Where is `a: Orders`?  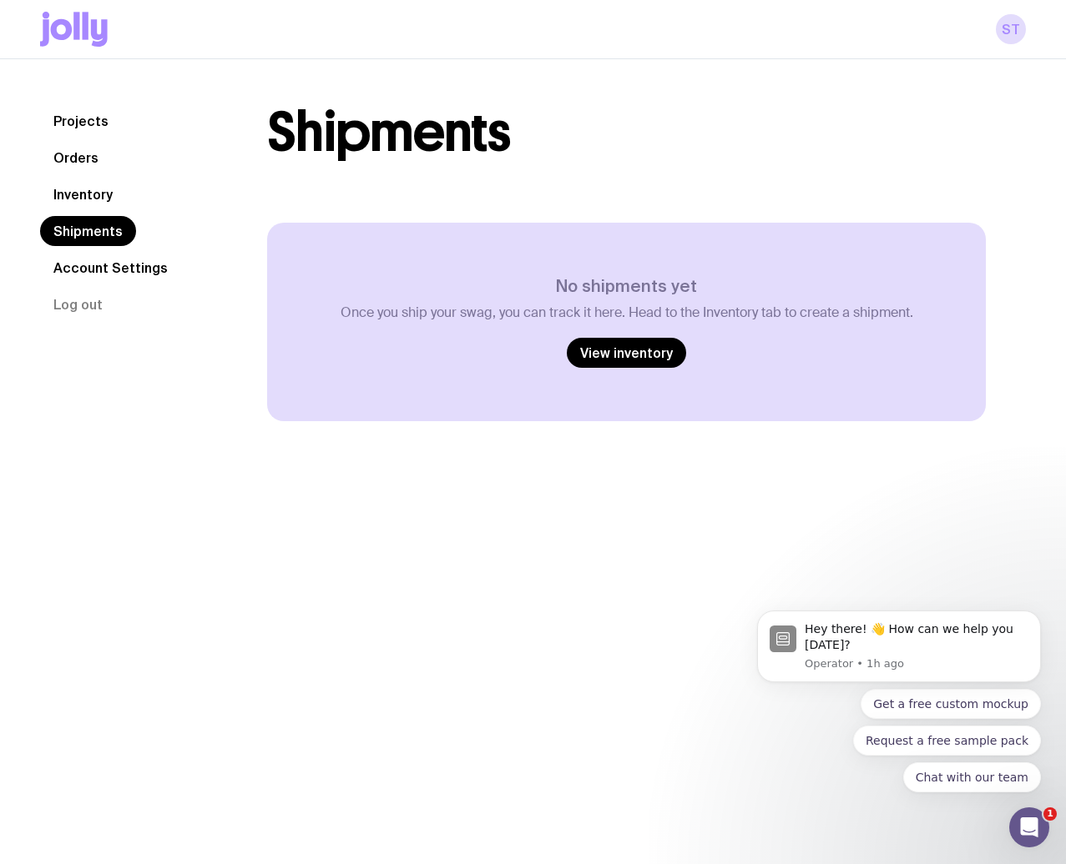 a: Orders is located at coordinates (76, 158).